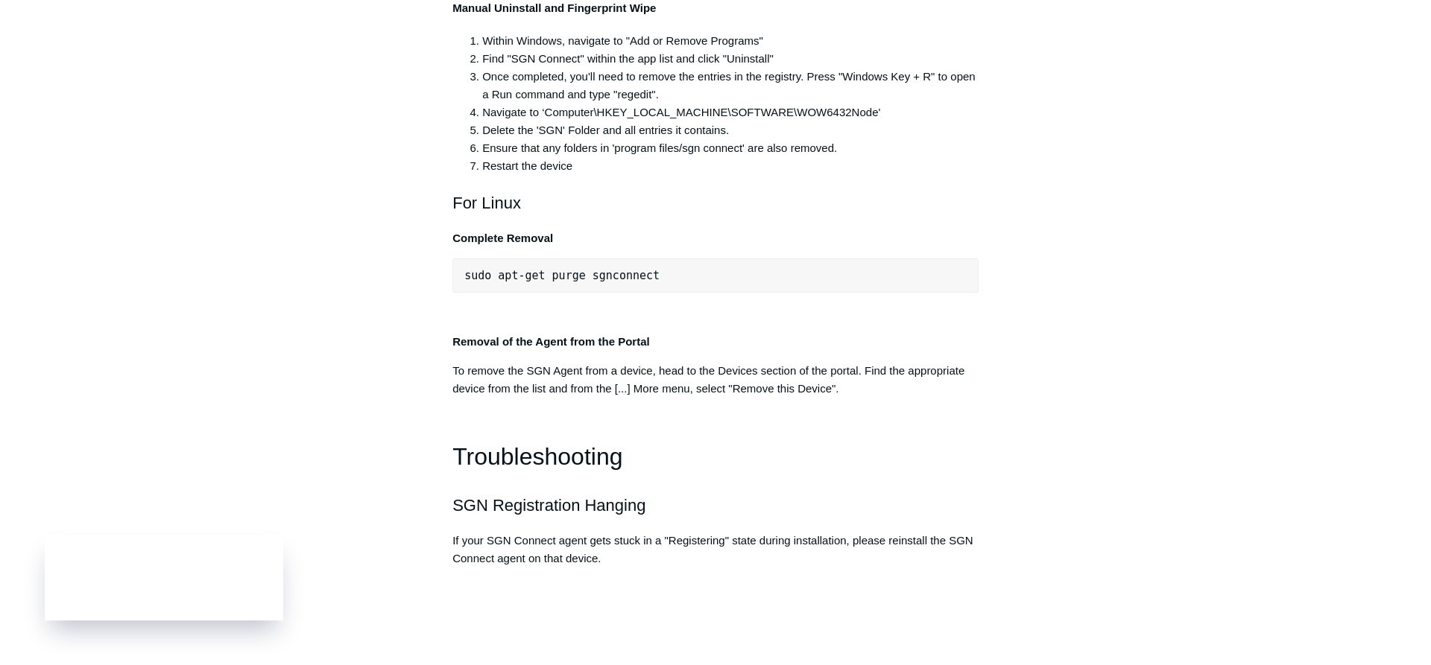 The width and height of the screenshot is (1431, 665). I want to click on li: Within Windows, navigate to "Add or Remove Programs", so click(730, 41).